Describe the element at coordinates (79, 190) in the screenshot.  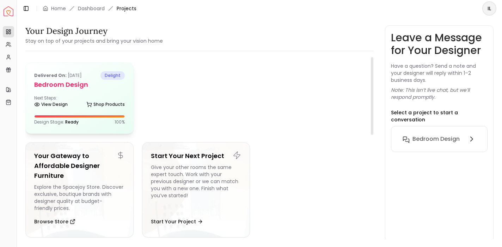
I see `a: Your Gateway to Affordable Designer FurnitureExplore the Spacejoy Store. Discover exclusive, bout...` at that location.